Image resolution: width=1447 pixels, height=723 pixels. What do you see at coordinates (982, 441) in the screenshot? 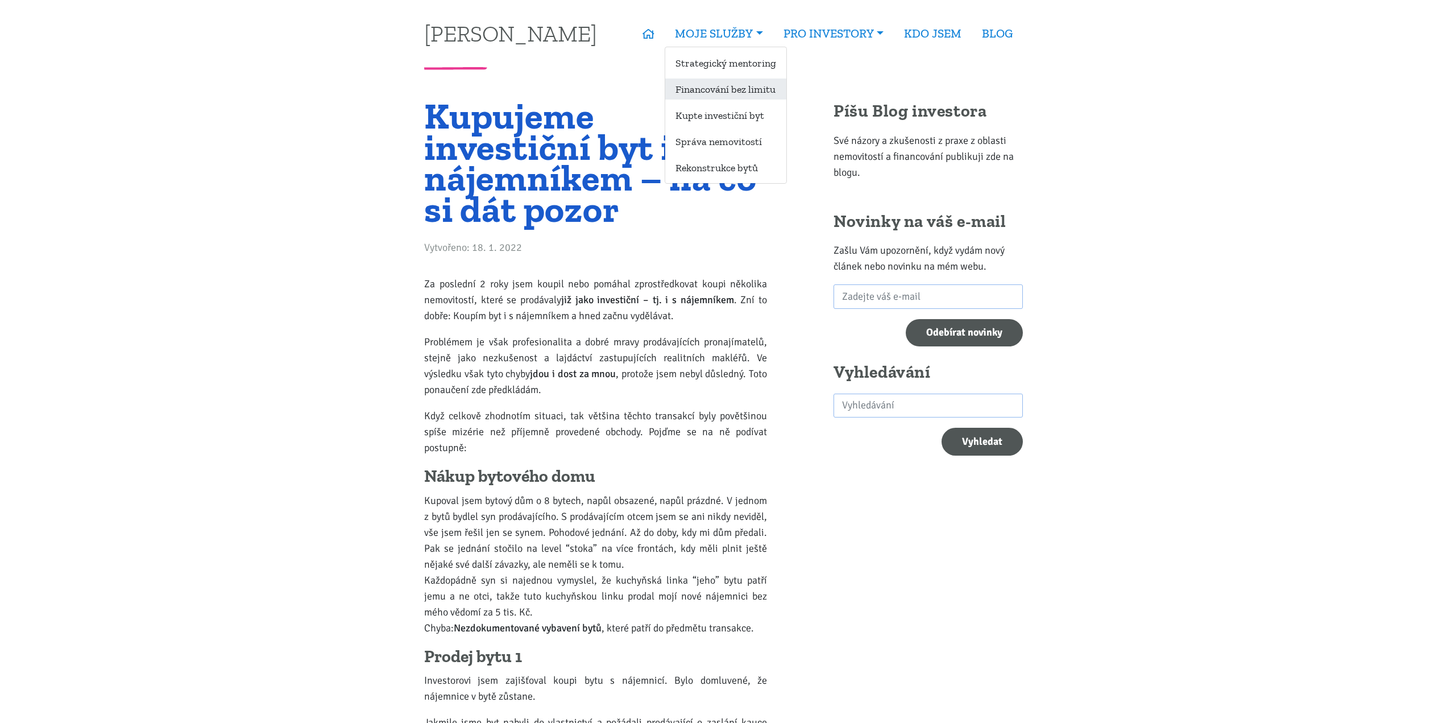
I see `button: Vyhledat` at bounding box center [982, 441].